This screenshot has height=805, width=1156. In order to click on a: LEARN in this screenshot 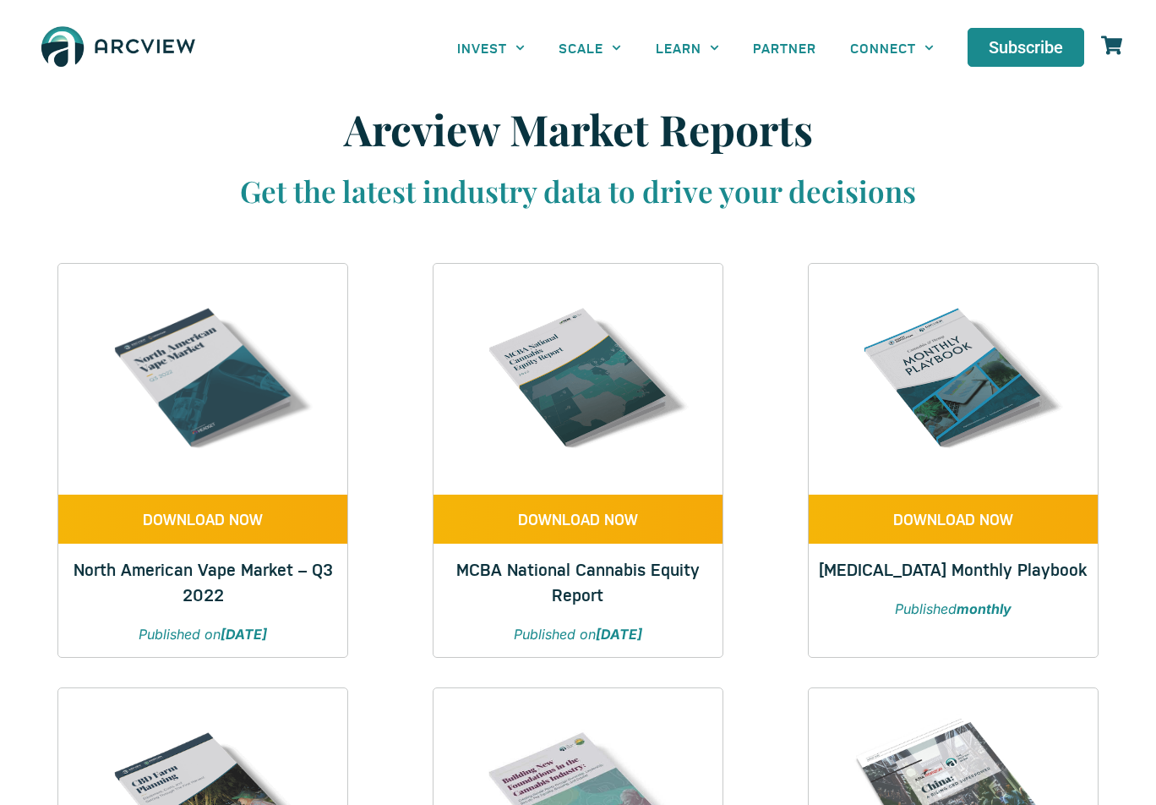, I will do `click(687, 47)`.